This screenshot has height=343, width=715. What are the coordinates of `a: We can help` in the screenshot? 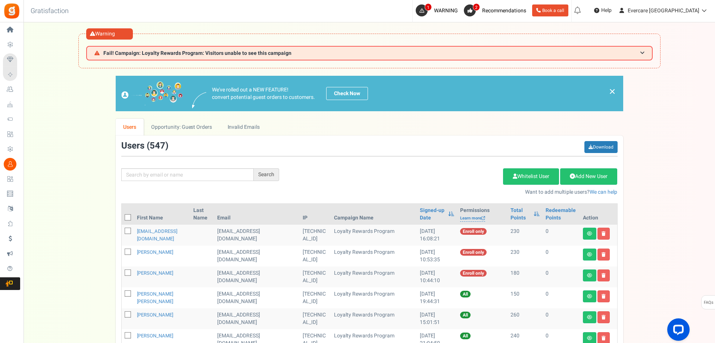 It's located at (603, 192).